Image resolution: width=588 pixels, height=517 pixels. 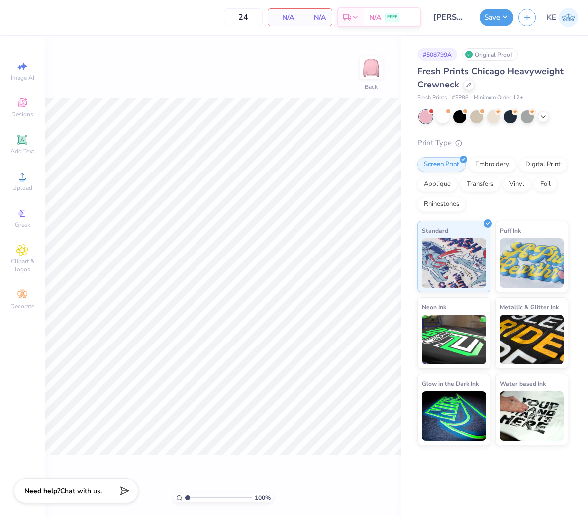 What do you see at coordinates (263, 498) in the screenshot?
I see `span: 100 %` at bounding box center [263, 498].